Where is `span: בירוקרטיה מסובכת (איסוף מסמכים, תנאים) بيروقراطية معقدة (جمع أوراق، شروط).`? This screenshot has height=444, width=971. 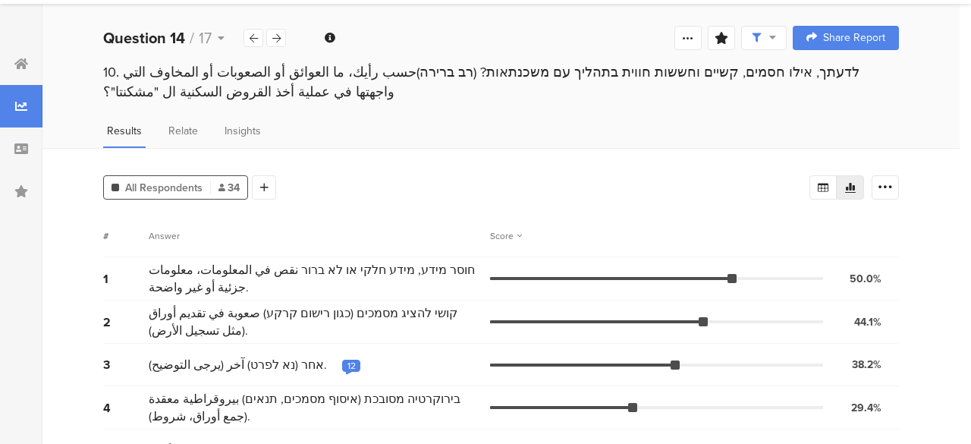 span: בירוקרטיה מסובכת (איסוף מסמכים, תנאים) بيروقراطية معقدة (جمع أوراق، شروط). is located at coordinates (316, 408).